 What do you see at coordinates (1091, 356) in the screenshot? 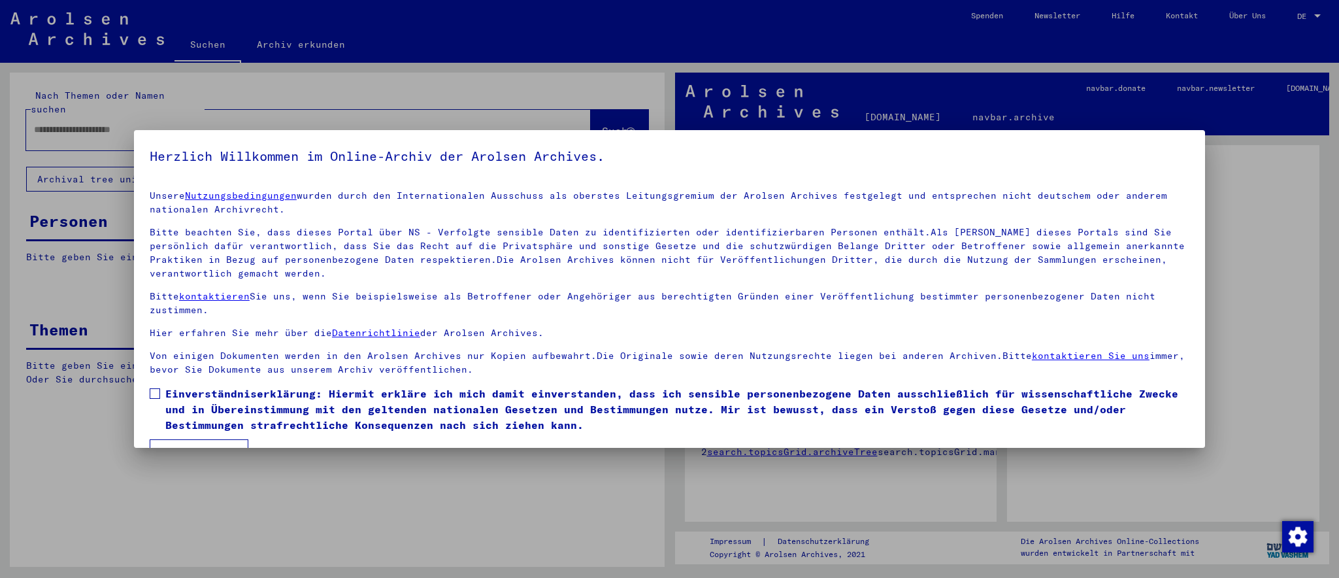
I see `a: kontaktieren Sie uns` at bounding box center [1091, 356].